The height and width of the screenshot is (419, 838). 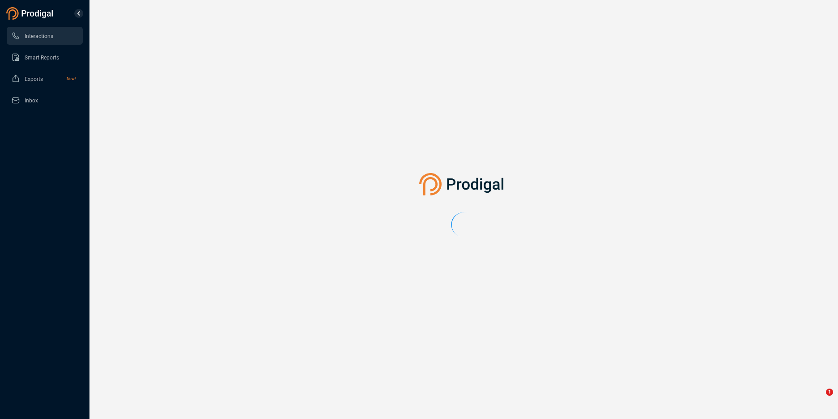 I want to click on span: 1, so click(x=829, y=392).